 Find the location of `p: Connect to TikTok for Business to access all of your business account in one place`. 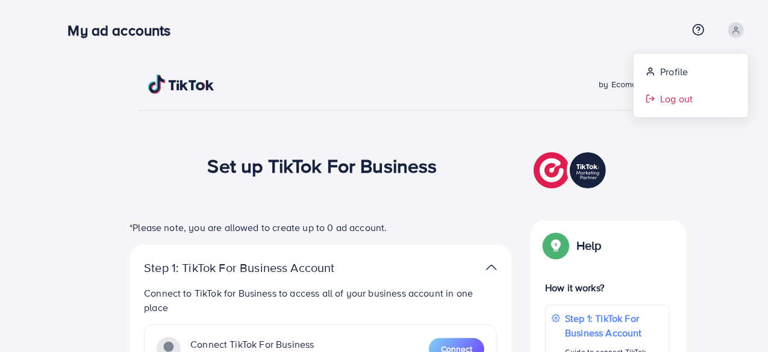

p: Connect to TikTok for Business to access all of your business account in one place is located at coordinates (320, 300).